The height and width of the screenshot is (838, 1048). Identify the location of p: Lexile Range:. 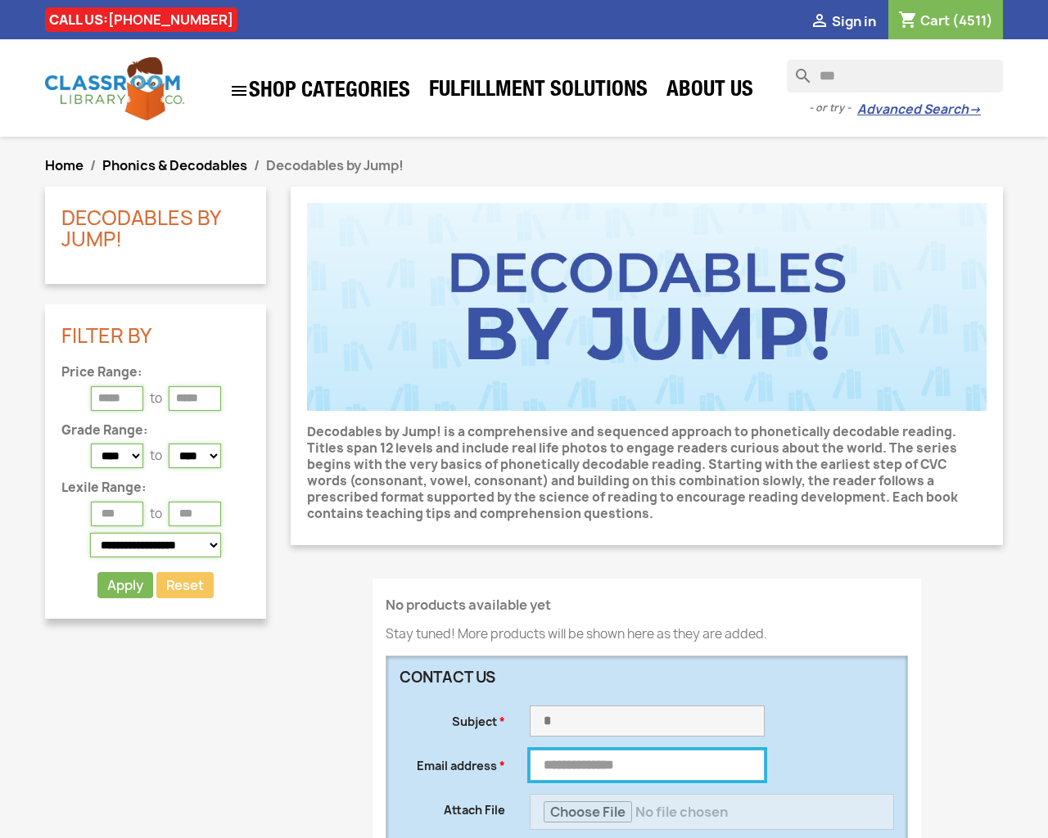
(156, 488).